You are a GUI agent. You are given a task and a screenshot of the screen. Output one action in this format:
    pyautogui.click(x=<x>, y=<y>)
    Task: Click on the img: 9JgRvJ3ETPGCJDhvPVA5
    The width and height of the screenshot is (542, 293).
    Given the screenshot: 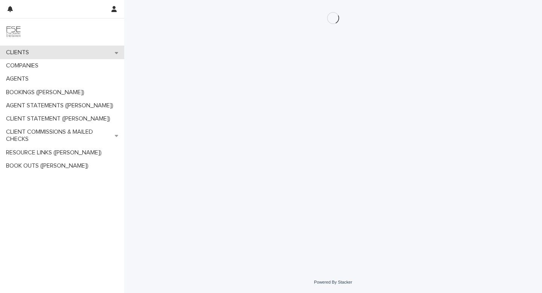 What is the action you would take?
    pyautogui.click(x=14, y=32)
    